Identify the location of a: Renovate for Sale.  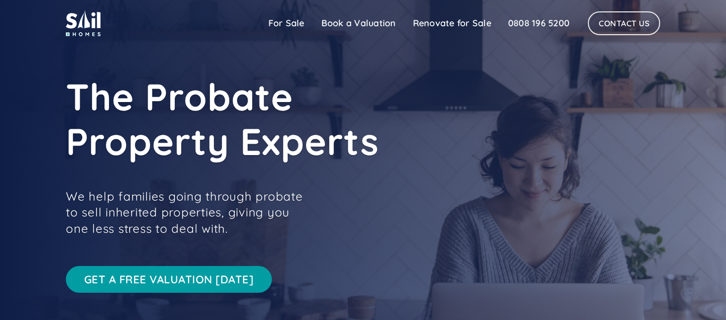
(452, 23).